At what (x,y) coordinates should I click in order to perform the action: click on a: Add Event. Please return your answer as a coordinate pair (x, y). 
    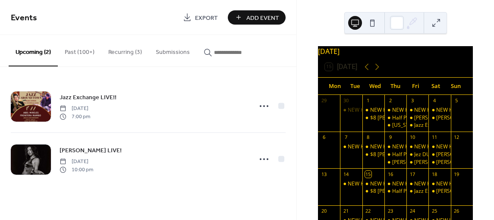
    Looking at the image, I should click on (257, 17).